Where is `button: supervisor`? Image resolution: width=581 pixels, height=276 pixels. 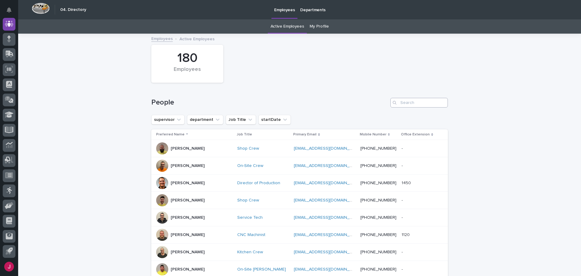
button: supervisor is located at coordinates (168, 120).